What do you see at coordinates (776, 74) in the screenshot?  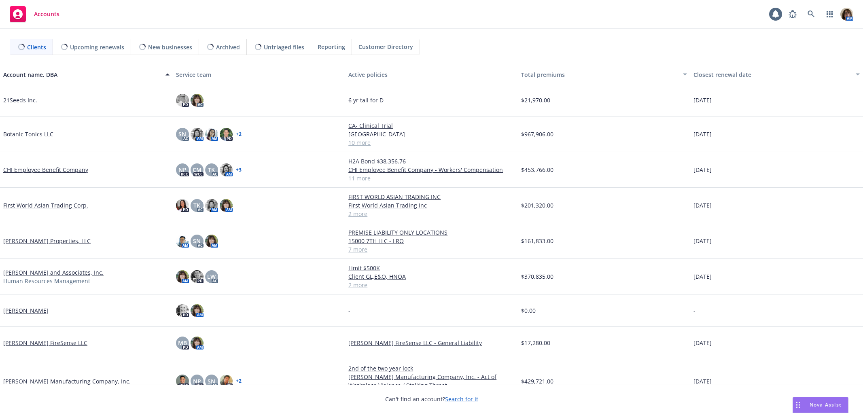 I see `button: Closest renewal date` at bounding box center [776, 74].